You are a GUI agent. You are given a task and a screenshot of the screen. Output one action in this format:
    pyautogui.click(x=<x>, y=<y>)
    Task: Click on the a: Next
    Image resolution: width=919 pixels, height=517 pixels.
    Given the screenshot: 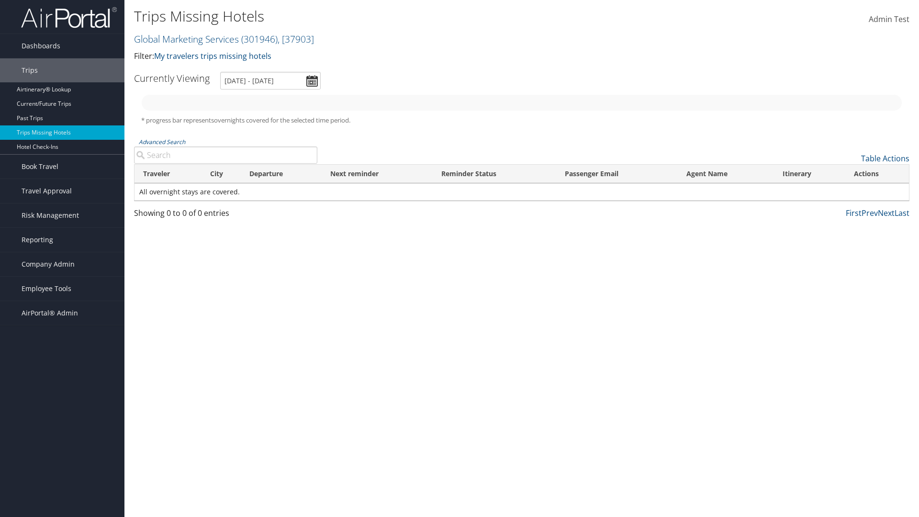 What is the action you would take?
    pyautogui.click(x=886, y=213)
    